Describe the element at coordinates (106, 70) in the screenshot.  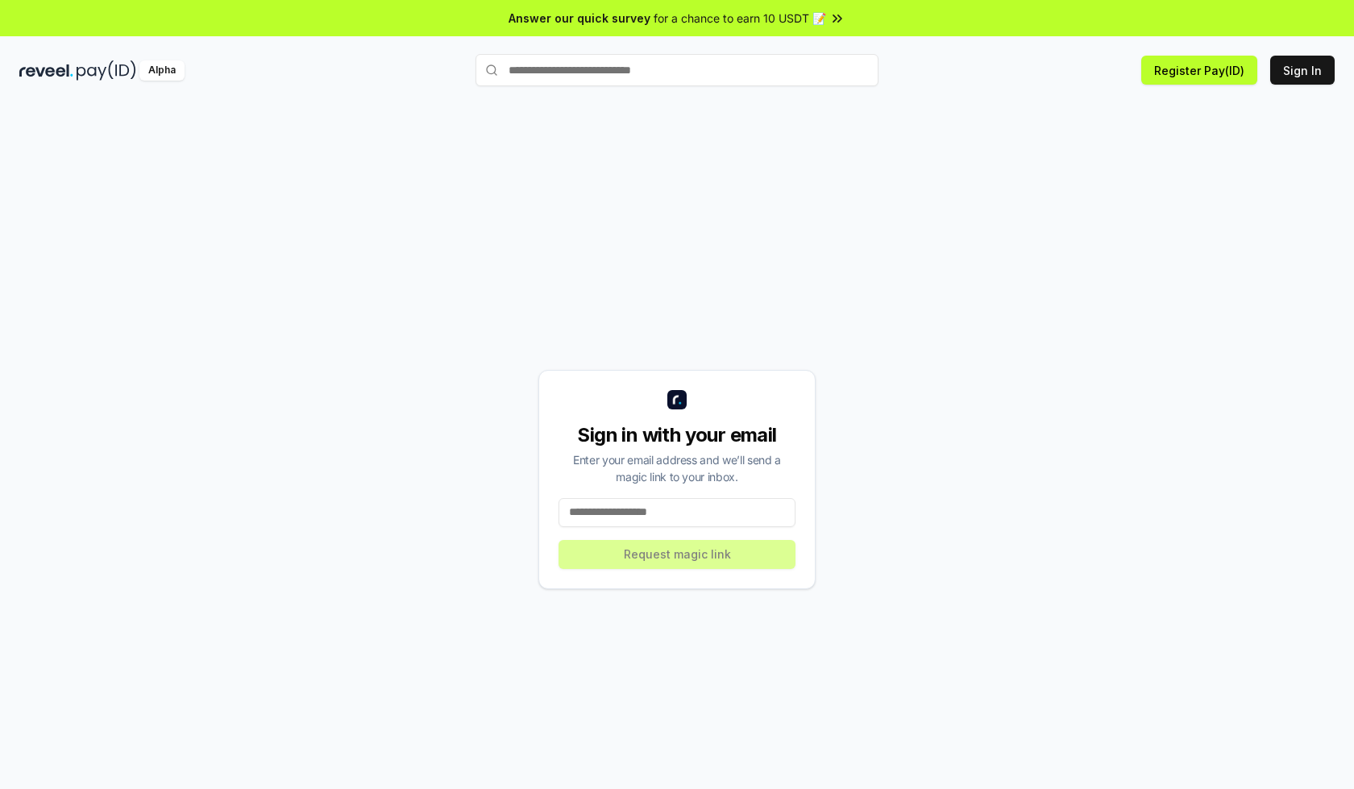
I see `img: pay_id` at that location.